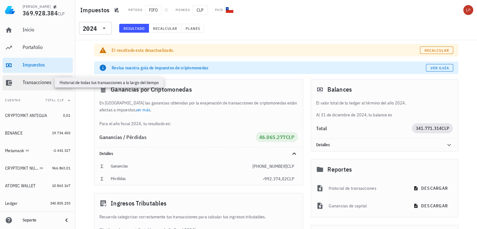  I want to click on span: 46.065.277, so click(272, 137).